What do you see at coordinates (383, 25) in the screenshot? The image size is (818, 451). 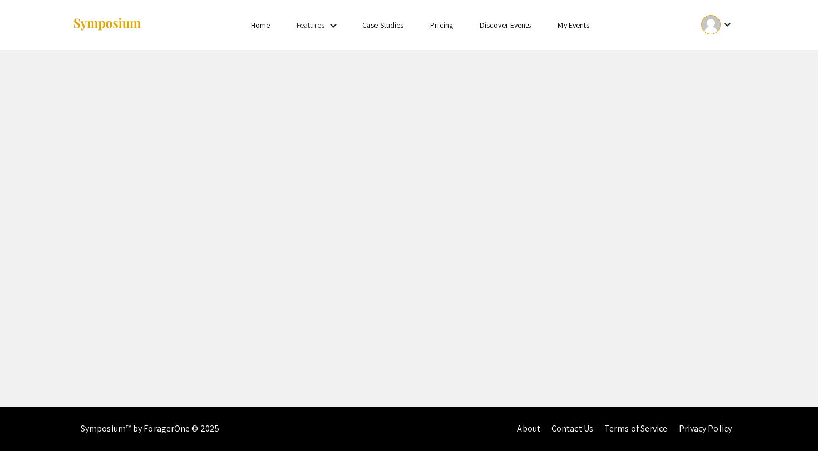 I see `a: Case Studies` at bounding box center [383, 25].